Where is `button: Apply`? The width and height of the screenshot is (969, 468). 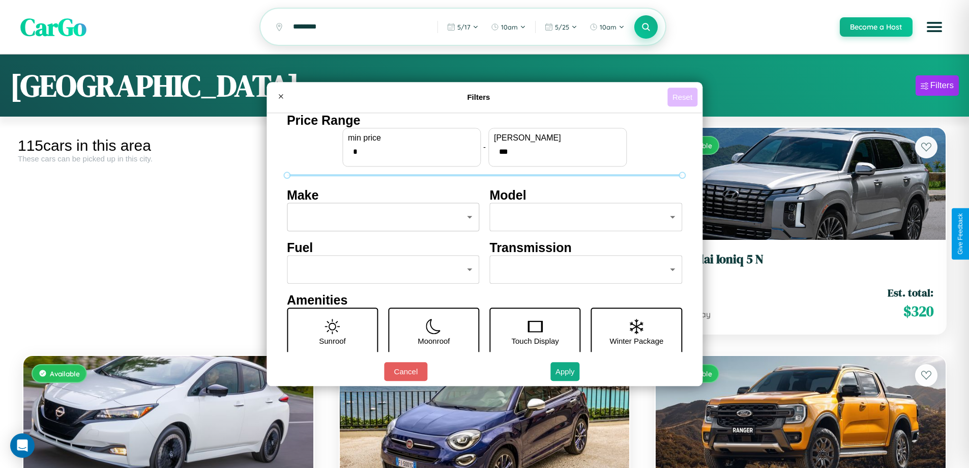
button: Apply is located at coordinates (565, 371).